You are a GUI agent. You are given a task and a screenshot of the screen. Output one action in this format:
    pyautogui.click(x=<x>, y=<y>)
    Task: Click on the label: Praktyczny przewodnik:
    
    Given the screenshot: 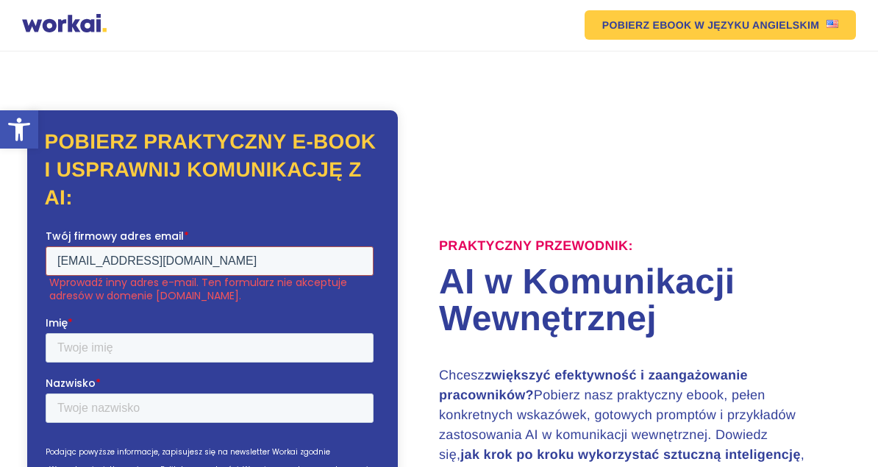 What is the action you would take?
    pyautogui.click(x=536, y=246)
    